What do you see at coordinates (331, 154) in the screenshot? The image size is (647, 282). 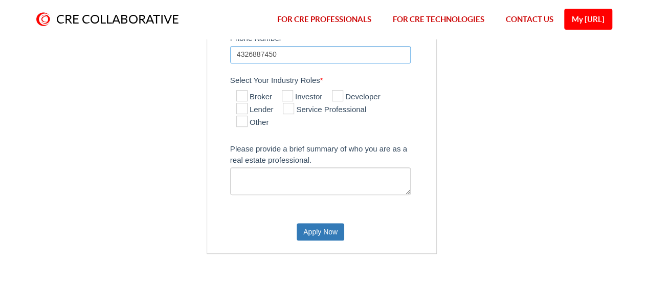 I see `label: Please provide a brief summary of who you are as a real estate professional.` at bounding box center [331, 154].